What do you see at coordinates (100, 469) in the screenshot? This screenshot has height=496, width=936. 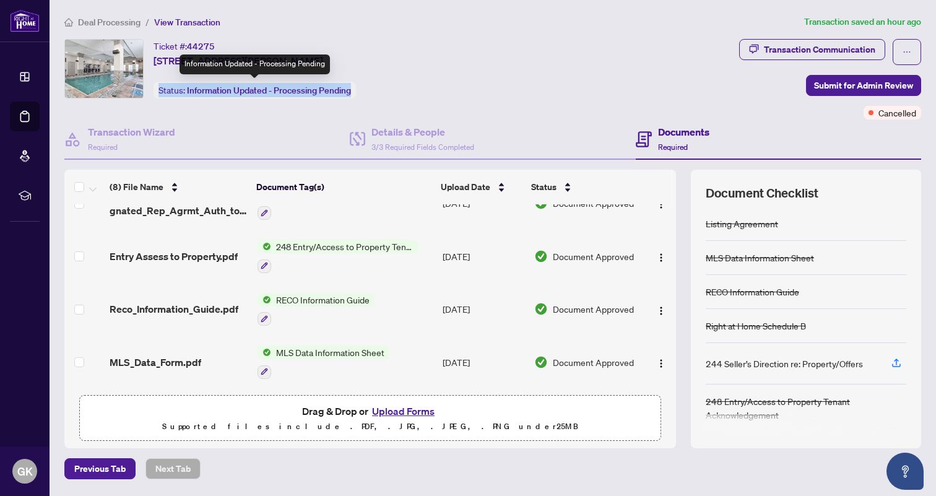 I see `span: Previous Tab` at bounding box center [100, 469].